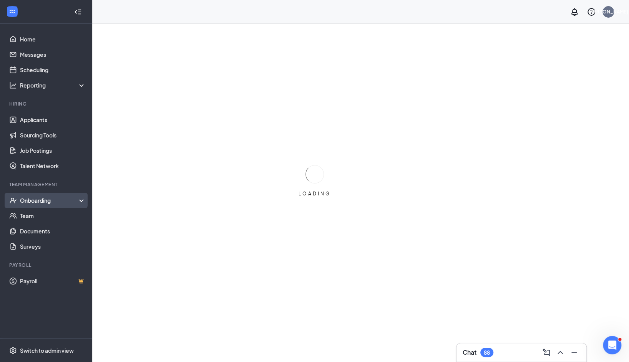 The height and width of the screenshot is (362, 629). What do you see at coordinates (487, 353) in the screenshot?
I see `div: 88` at bounding box center [487, 353].